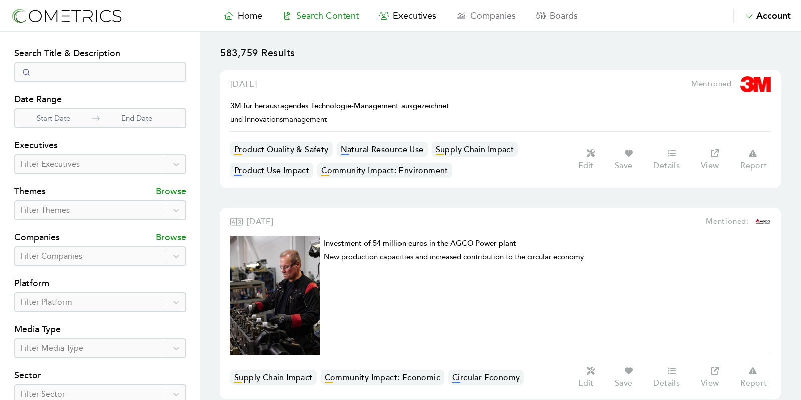  Describe the element at coordinates (100, 54) in the screenshot. I see `h4: Search Title & Description` at that location.